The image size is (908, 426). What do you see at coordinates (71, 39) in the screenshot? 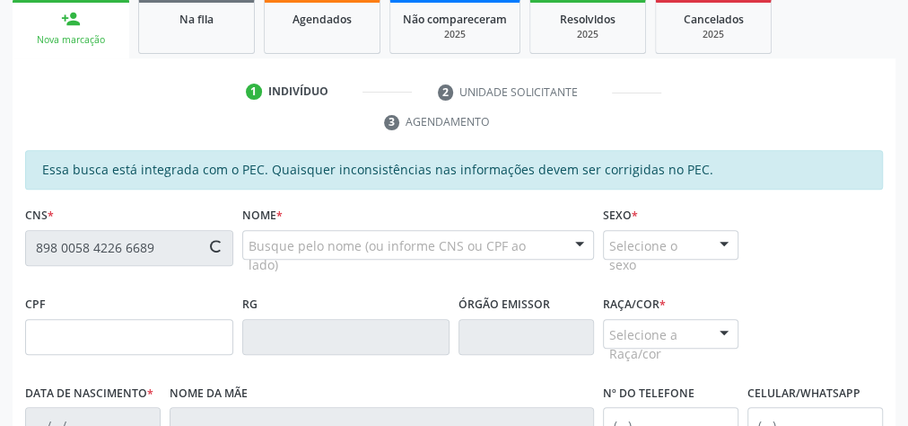
I see `div: Nova marcação` at bounding box center [71, 39].